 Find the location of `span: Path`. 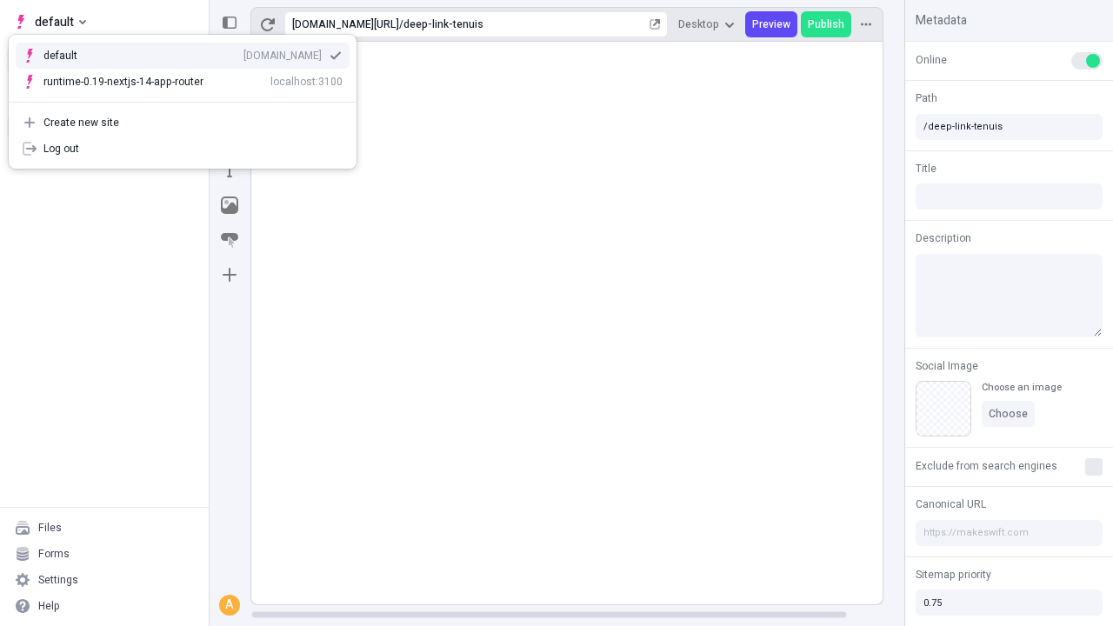

span: Path is located at coordinates (926, 98).